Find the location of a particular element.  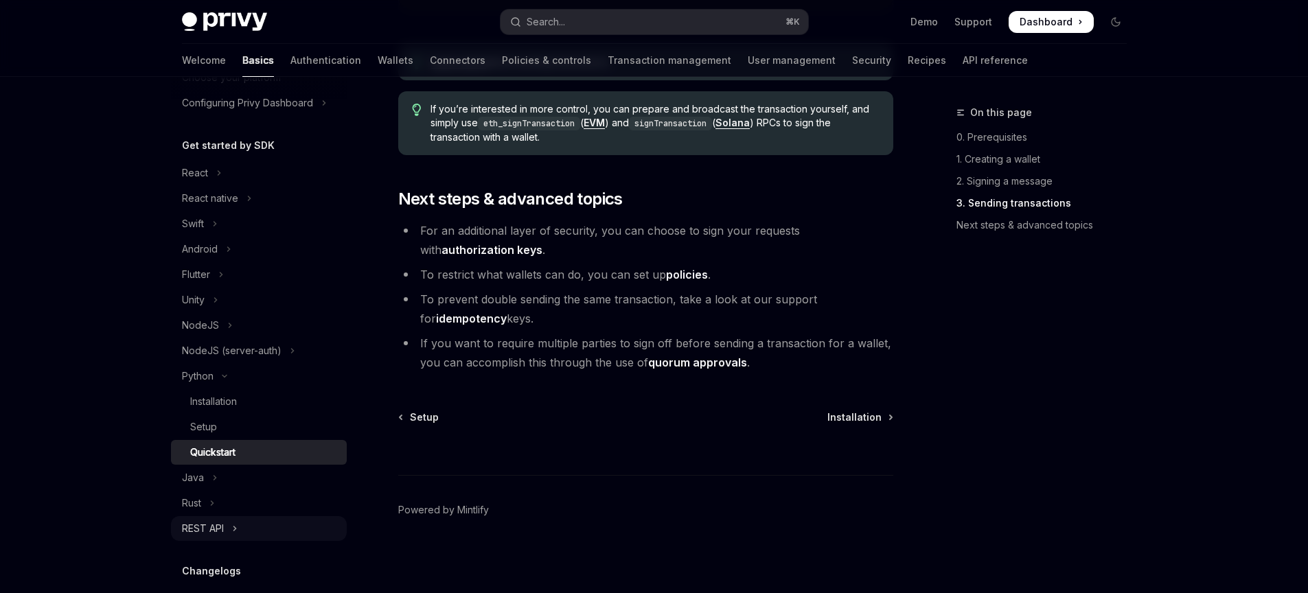

span: On this page is located at coordinates (1001, 113).